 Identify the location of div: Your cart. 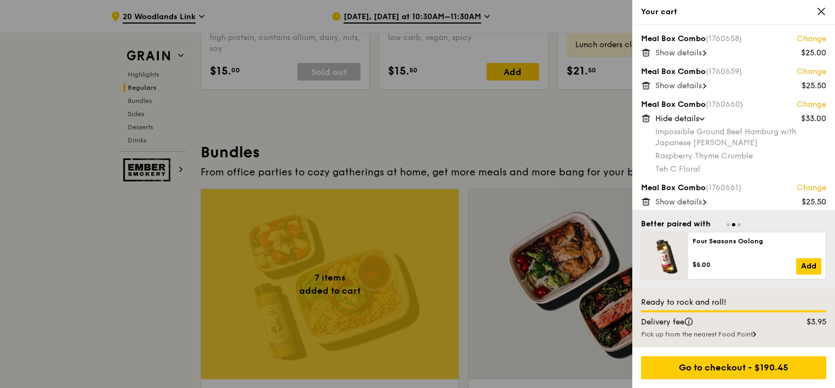
(733, 12).